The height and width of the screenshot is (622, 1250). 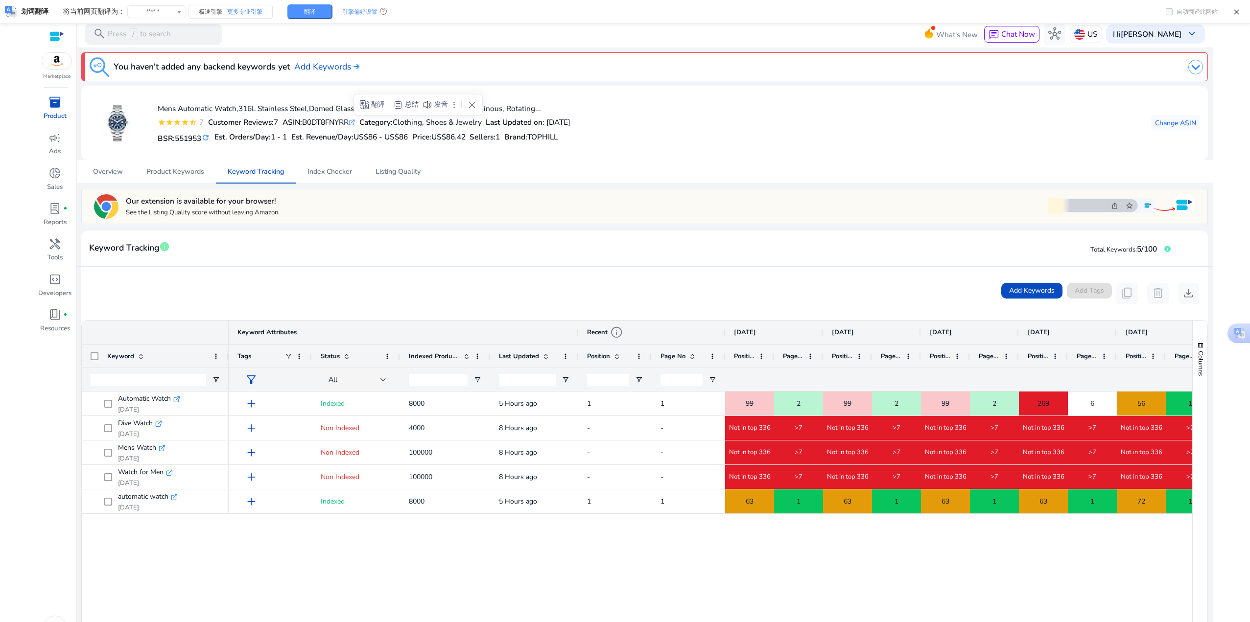 What do you see at coordinates (749, 403) in the screenshot?
I see `span: 99` at bounding box center [749, 403].